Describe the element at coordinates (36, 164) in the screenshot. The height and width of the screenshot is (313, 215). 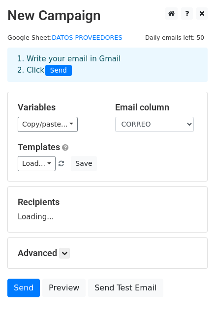
I see `a: Load...` at that location.